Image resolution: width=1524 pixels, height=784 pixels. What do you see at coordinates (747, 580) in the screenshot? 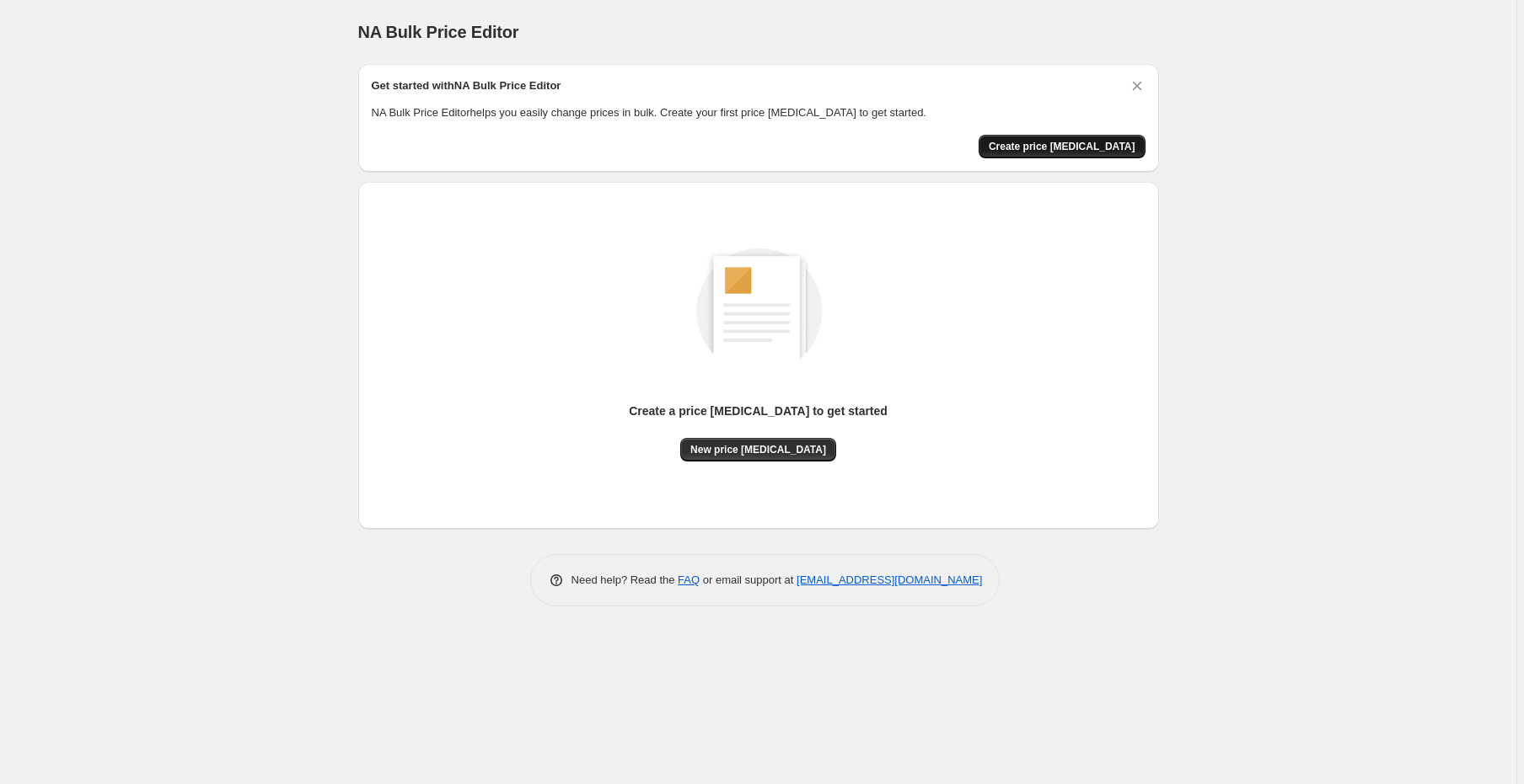
I see `span: or email support at` at bounding box center [747, 580].